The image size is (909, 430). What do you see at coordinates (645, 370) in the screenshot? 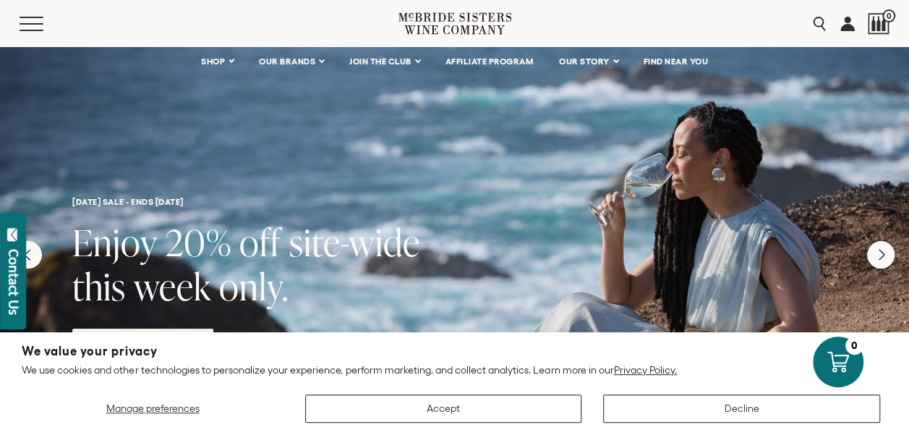
I see `a: Privacy Policy.` at bounding box center [645, 370].